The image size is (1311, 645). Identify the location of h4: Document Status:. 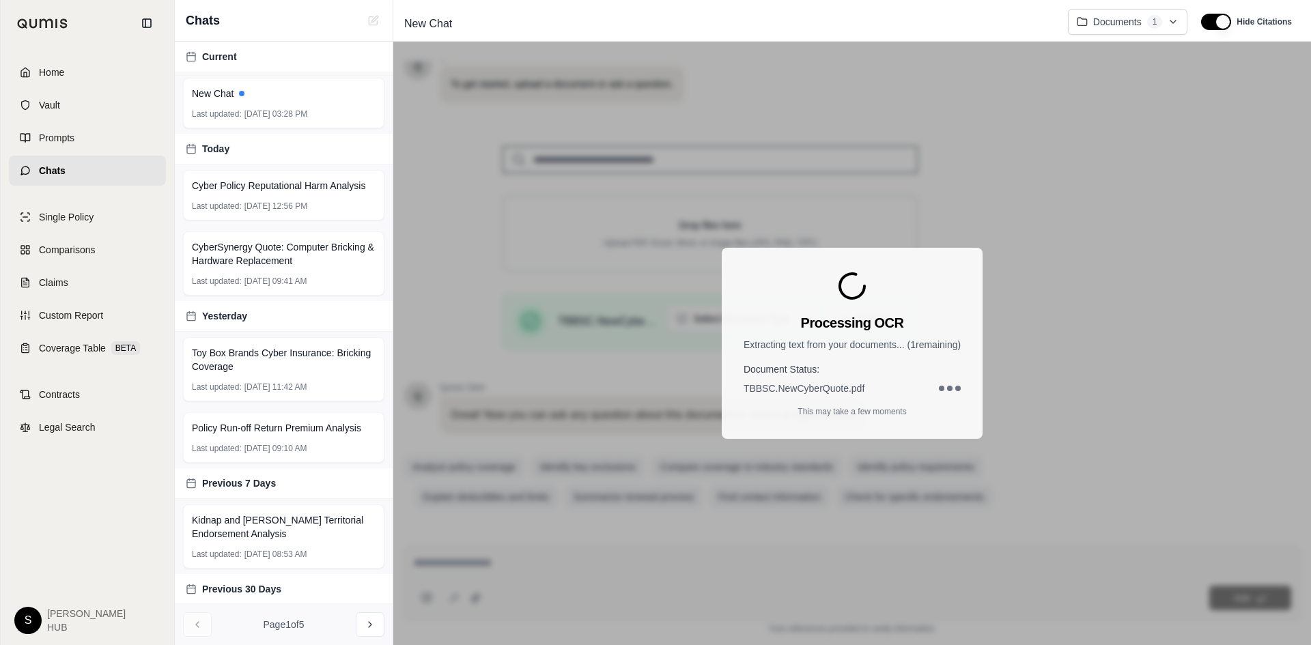
(852, 369).